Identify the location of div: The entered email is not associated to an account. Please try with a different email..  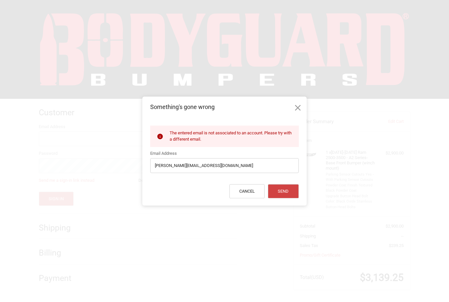
(231, 136).